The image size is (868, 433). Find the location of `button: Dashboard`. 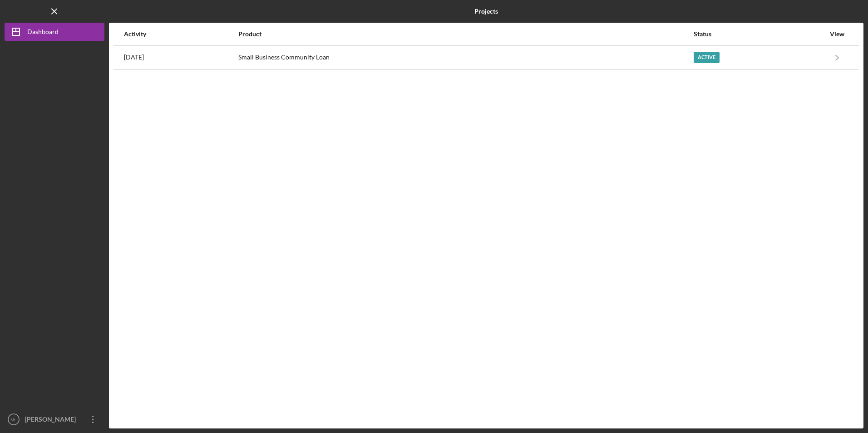

button: Dashboard is located at coordinates (54, 32).